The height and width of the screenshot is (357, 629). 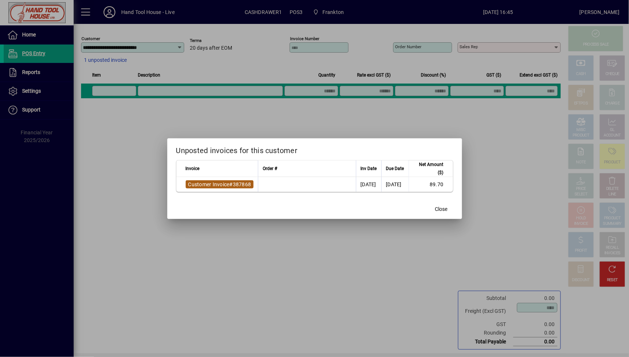 I want to click on span: Inv Date, so click(x=369, y=169).